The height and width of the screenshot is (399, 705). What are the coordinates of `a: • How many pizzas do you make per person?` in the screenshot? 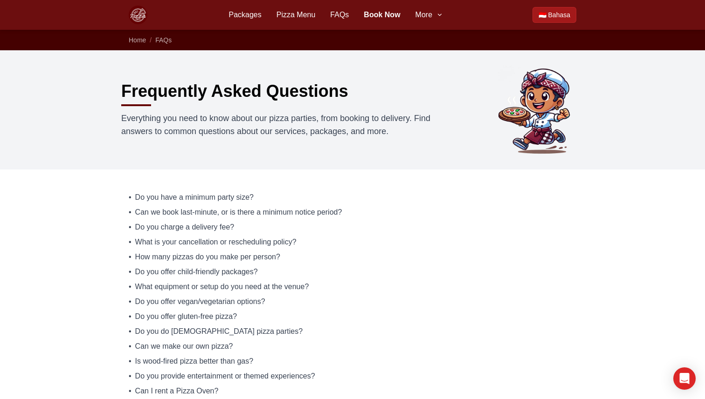 It's located at (352, 257).